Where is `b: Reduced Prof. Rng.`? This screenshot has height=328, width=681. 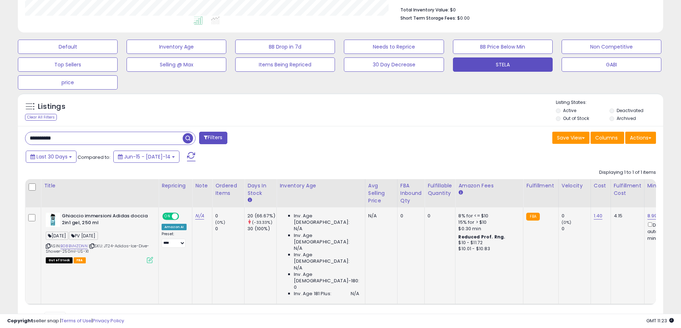
b: Reduced Prof. Rng. is located at coordinates (481, 237).